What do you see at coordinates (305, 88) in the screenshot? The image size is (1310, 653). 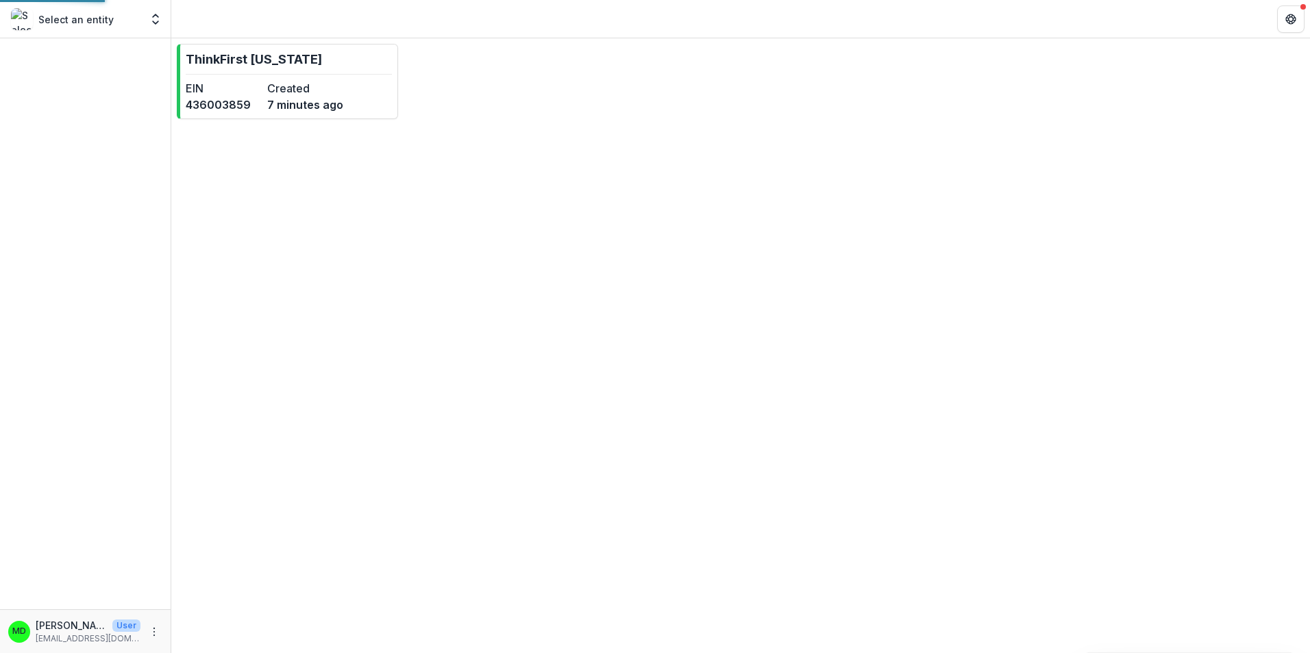 I see `dt: Created` at bounding box center [305, 88].